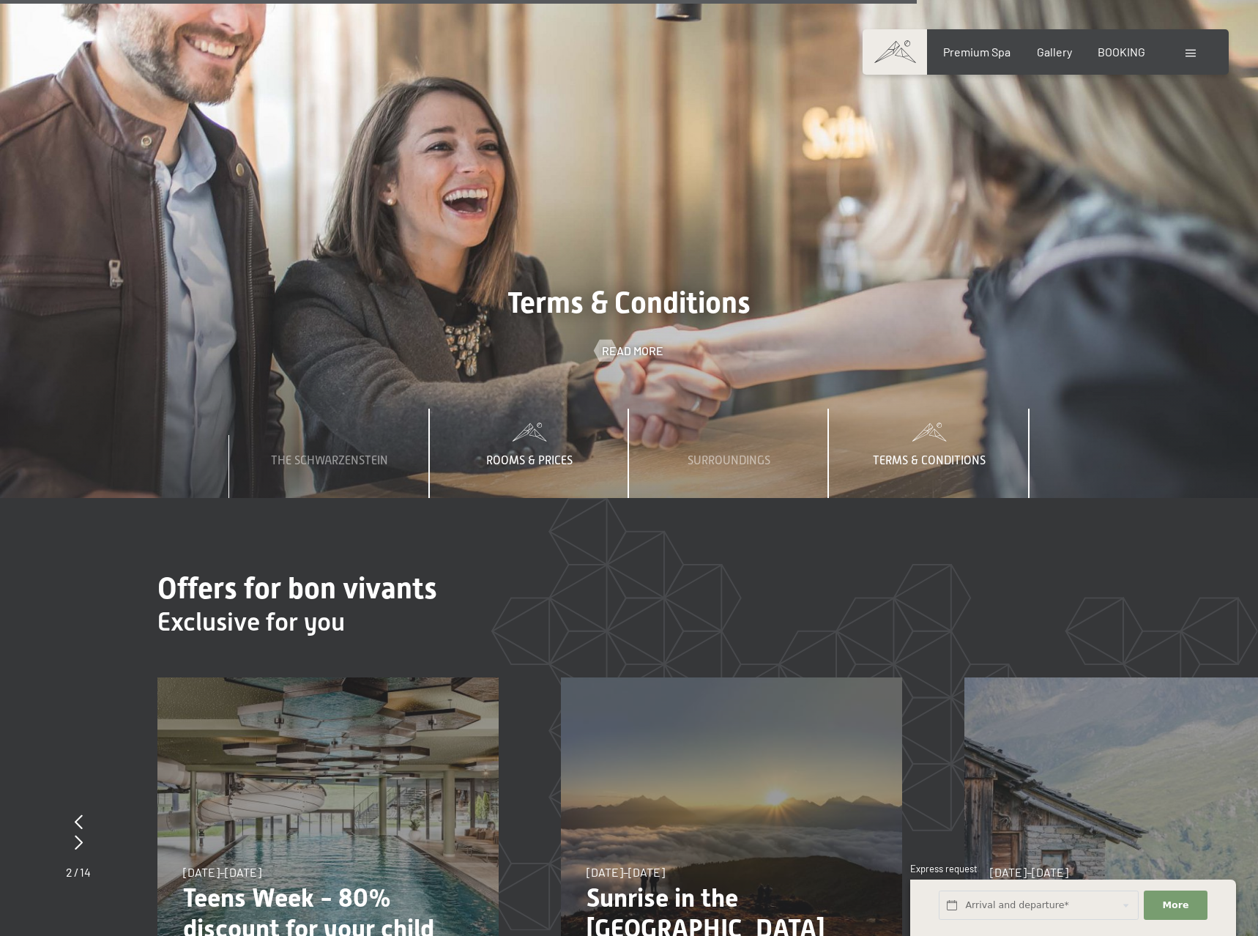 This screenshot has width=1258, height=936. Describe the element at coordinates (529, 461) in the screenshot. I see `span: Rooms & Prices` at that location.